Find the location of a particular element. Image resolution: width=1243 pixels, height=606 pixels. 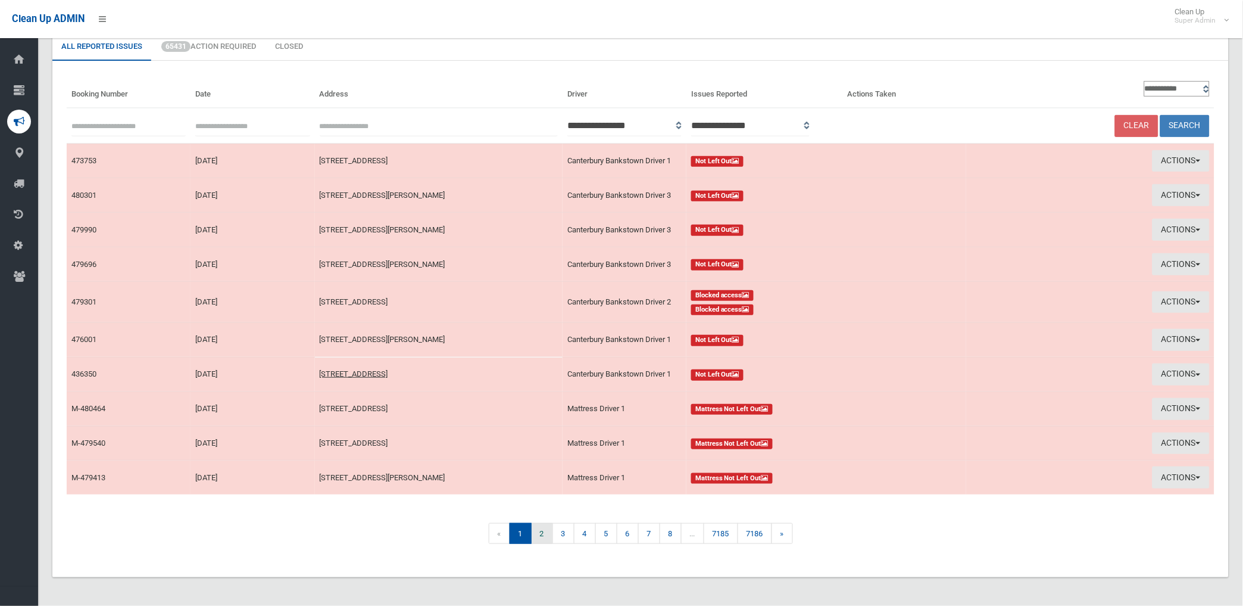

span: Clean Up is located at coordinates (1199, 16).